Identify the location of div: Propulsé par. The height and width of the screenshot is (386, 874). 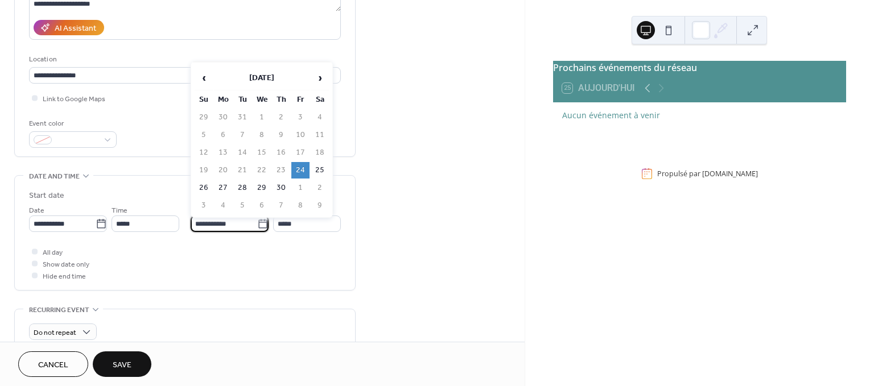
(707, 174).